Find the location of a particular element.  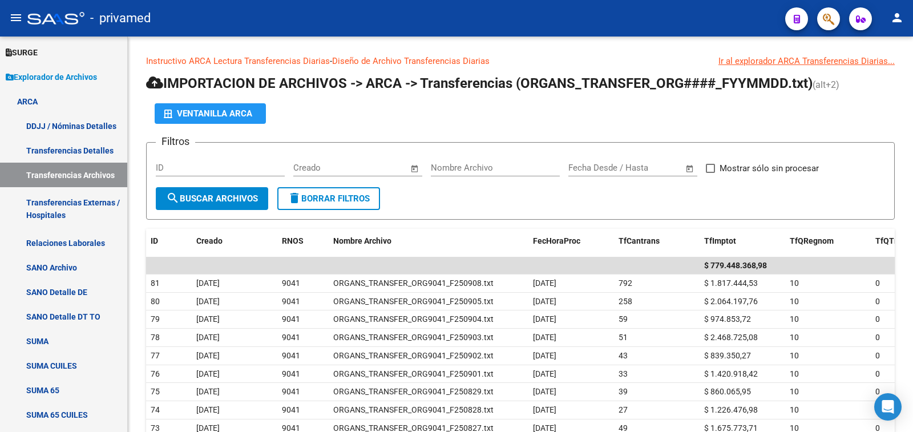

datatable-header-cell: Creado is located at coordinates (235, 241).